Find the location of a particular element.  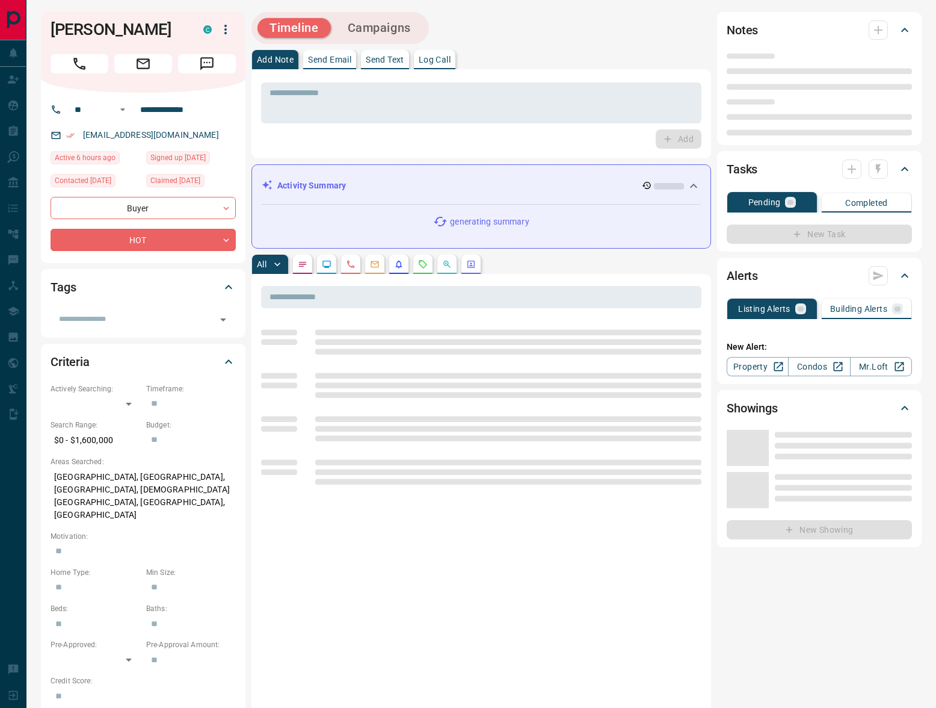

a: Condos is located at coordinates (819, 366).